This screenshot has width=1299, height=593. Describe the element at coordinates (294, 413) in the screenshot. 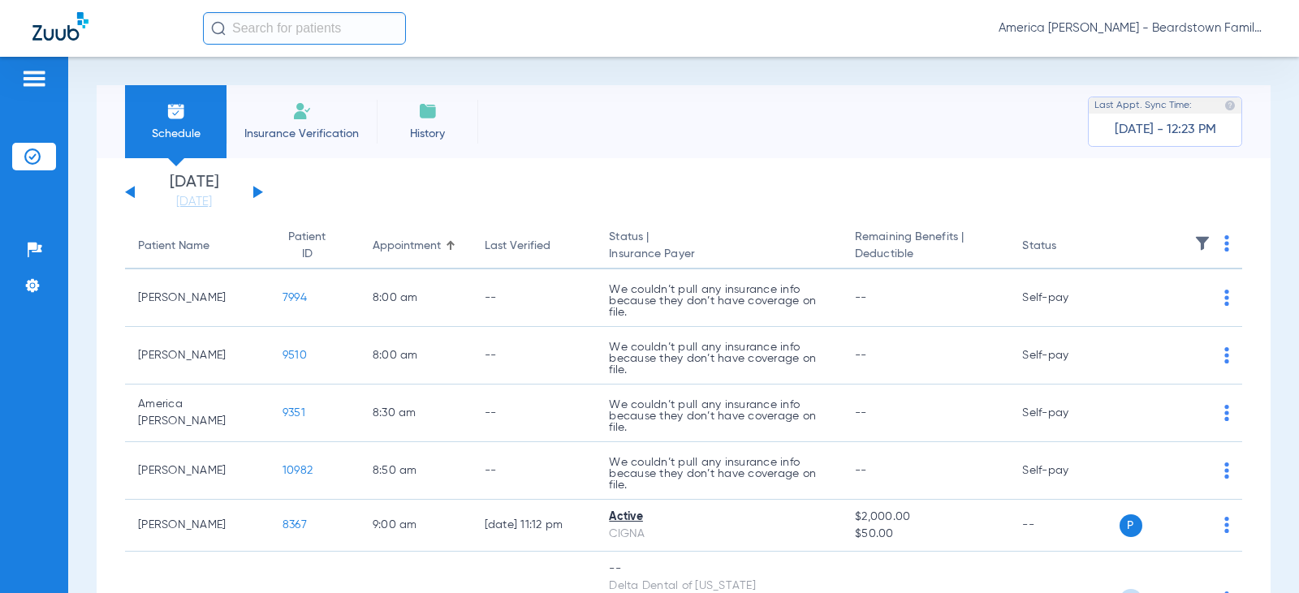

I see `span: 9351` at that location.